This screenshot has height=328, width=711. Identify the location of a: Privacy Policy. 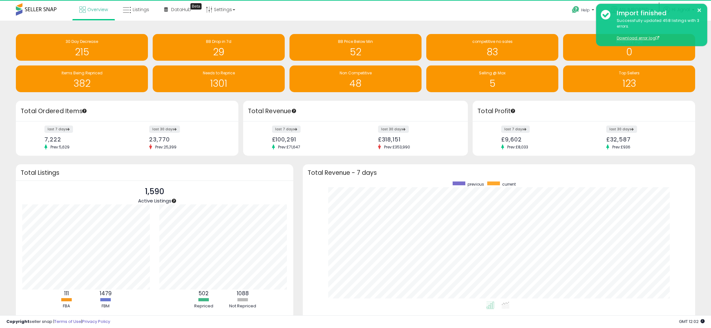
(96, 321).